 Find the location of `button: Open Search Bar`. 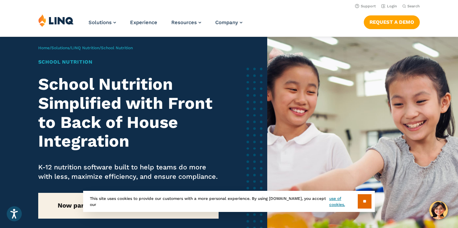

button: Open Search Bar is located at coordinates (411, 6).